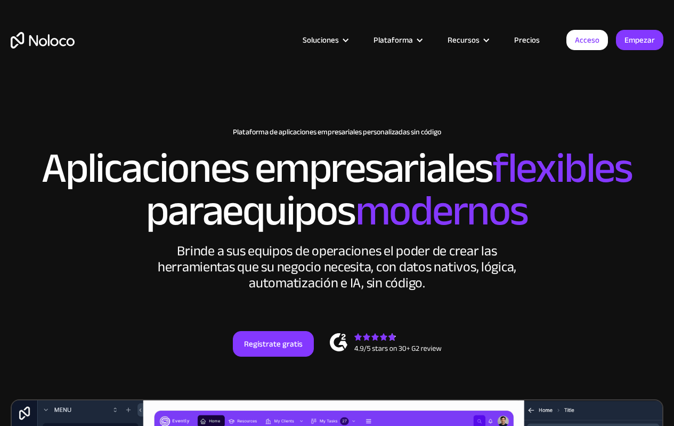  What do you see at coordinates (274, 344) in the screenshot?
I see `a: Regístrate gratis` at bounding box center [274, 344].